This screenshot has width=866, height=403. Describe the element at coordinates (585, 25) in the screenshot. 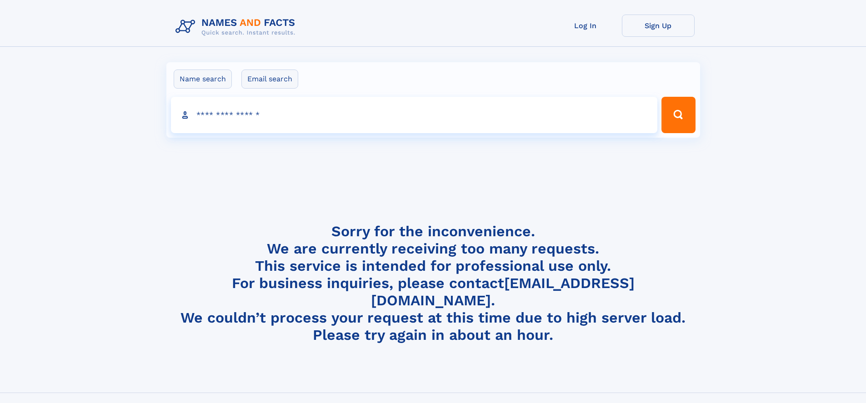

I see `a: Log In` at that location.